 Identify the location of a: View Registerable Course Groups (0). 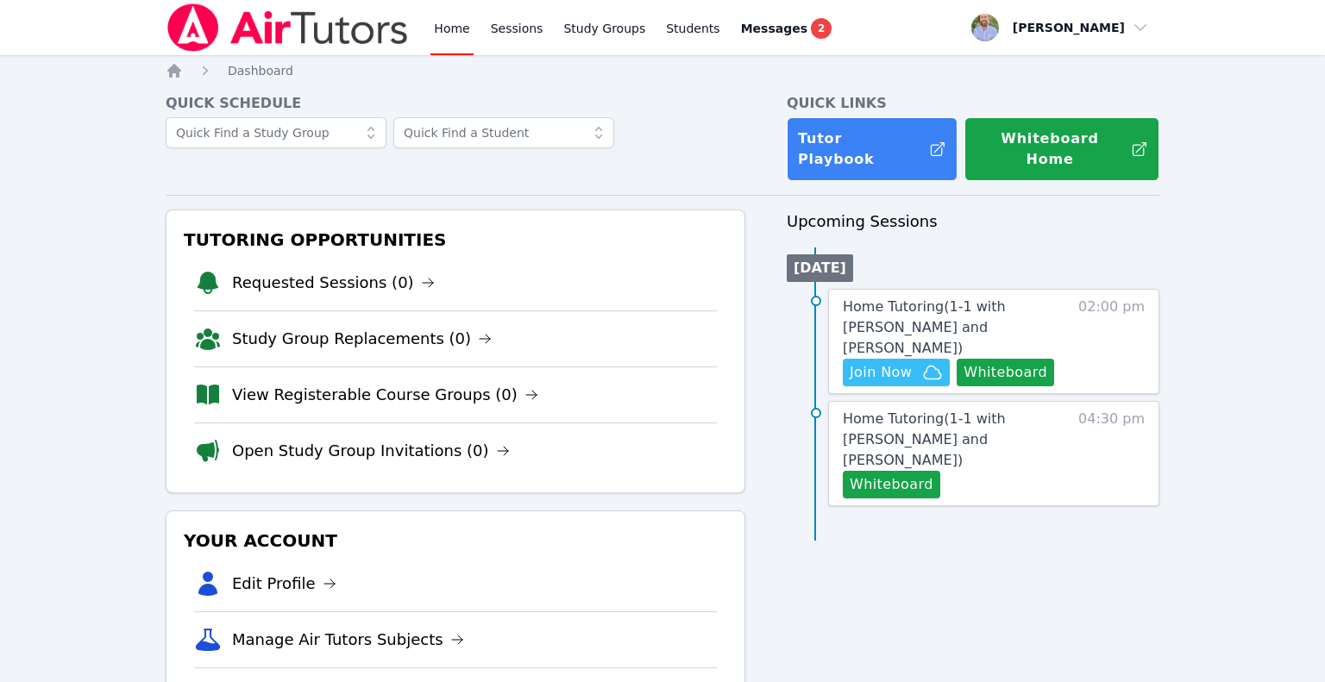
(385, 395).